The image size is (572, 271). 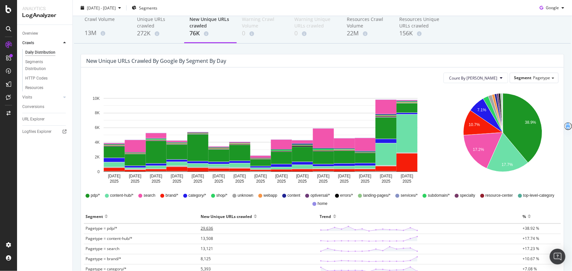 I want to click on text: 10K, so click(x=96, y=99).